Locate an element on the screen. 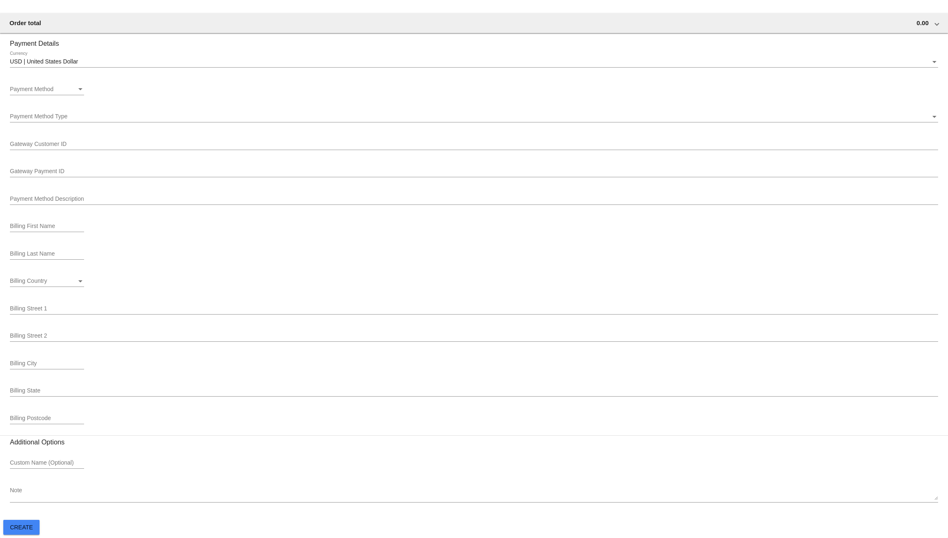 The height and width of the screenshot is (538, 948). input: Gateway Payment ID is located at coordinates (474, 171).